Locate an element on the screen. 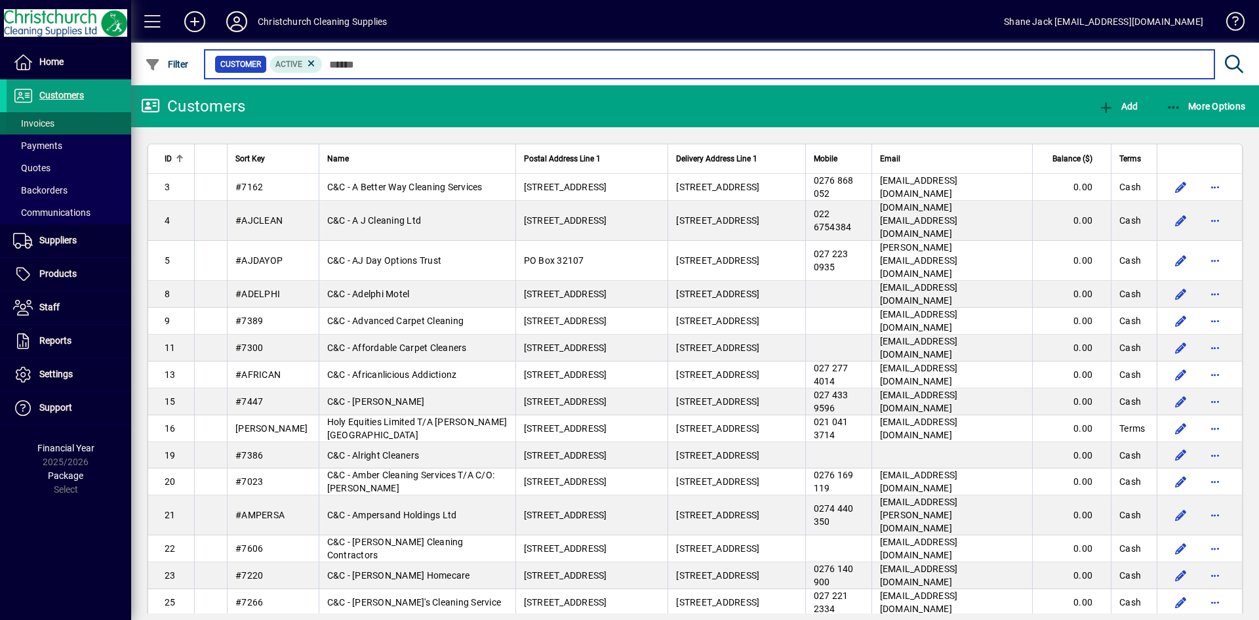 Image resolution: width=1259 pixels, height=620 pixels. div: Balance ($) is located at coordinates (1072, 159).